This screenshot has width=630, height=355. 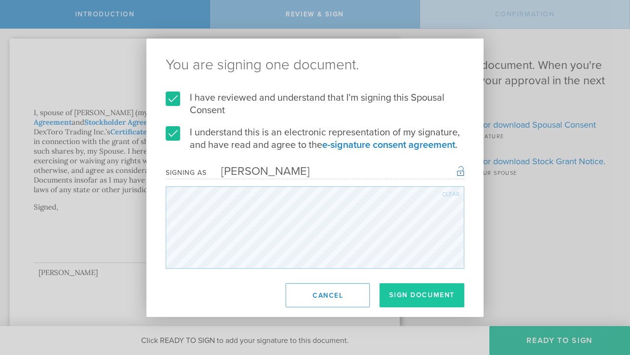 I want to click on button: Cancel, so click(x=328, y=295).